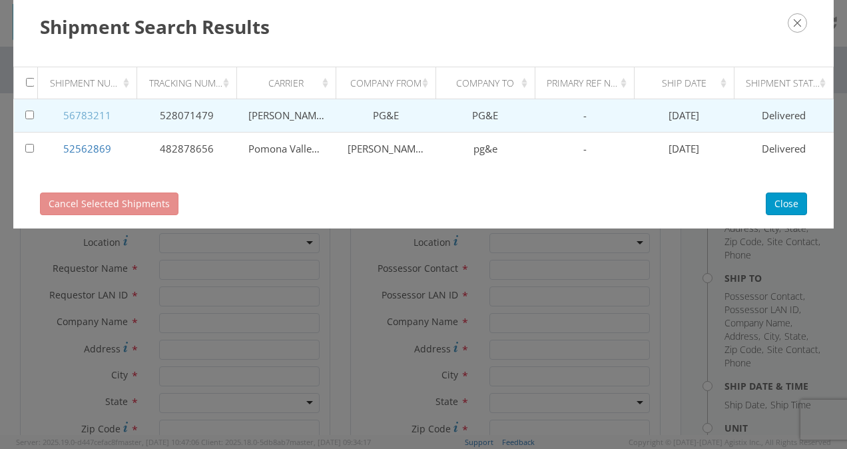 The height and width of the screenshot is (449, 847). I want to click on div: Company From, so click(390, 83).